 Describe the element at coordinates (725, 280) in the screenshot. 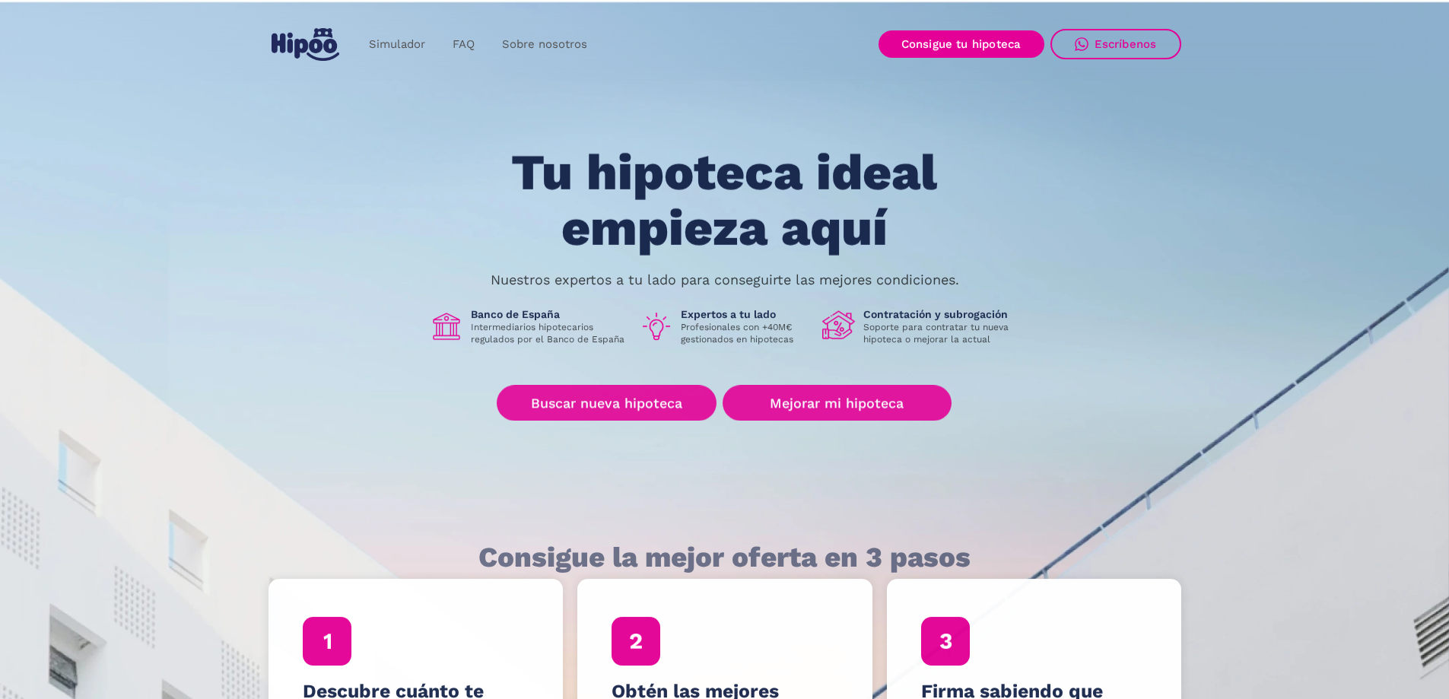

I see `p: Nuestros expertos a tu lado para conseguirte las mejores condiciones.` at that location.